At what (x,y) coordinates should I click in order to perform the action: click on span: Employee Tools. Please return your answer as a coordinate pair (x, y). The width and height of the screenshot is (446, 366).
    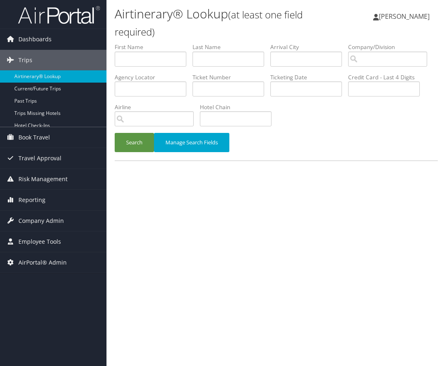
    Looking at the image, I should click on (40, 242).